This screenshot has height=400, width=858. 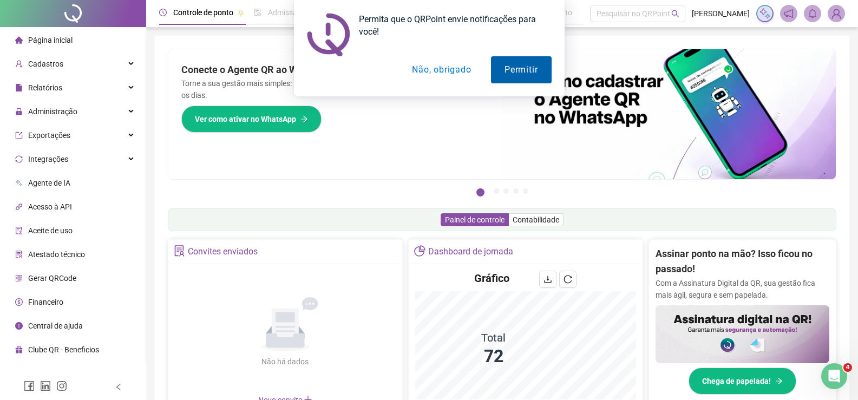 I want to click on div: Permita que o QRPoint envie notificações para você!, so click(x=451, y=25).